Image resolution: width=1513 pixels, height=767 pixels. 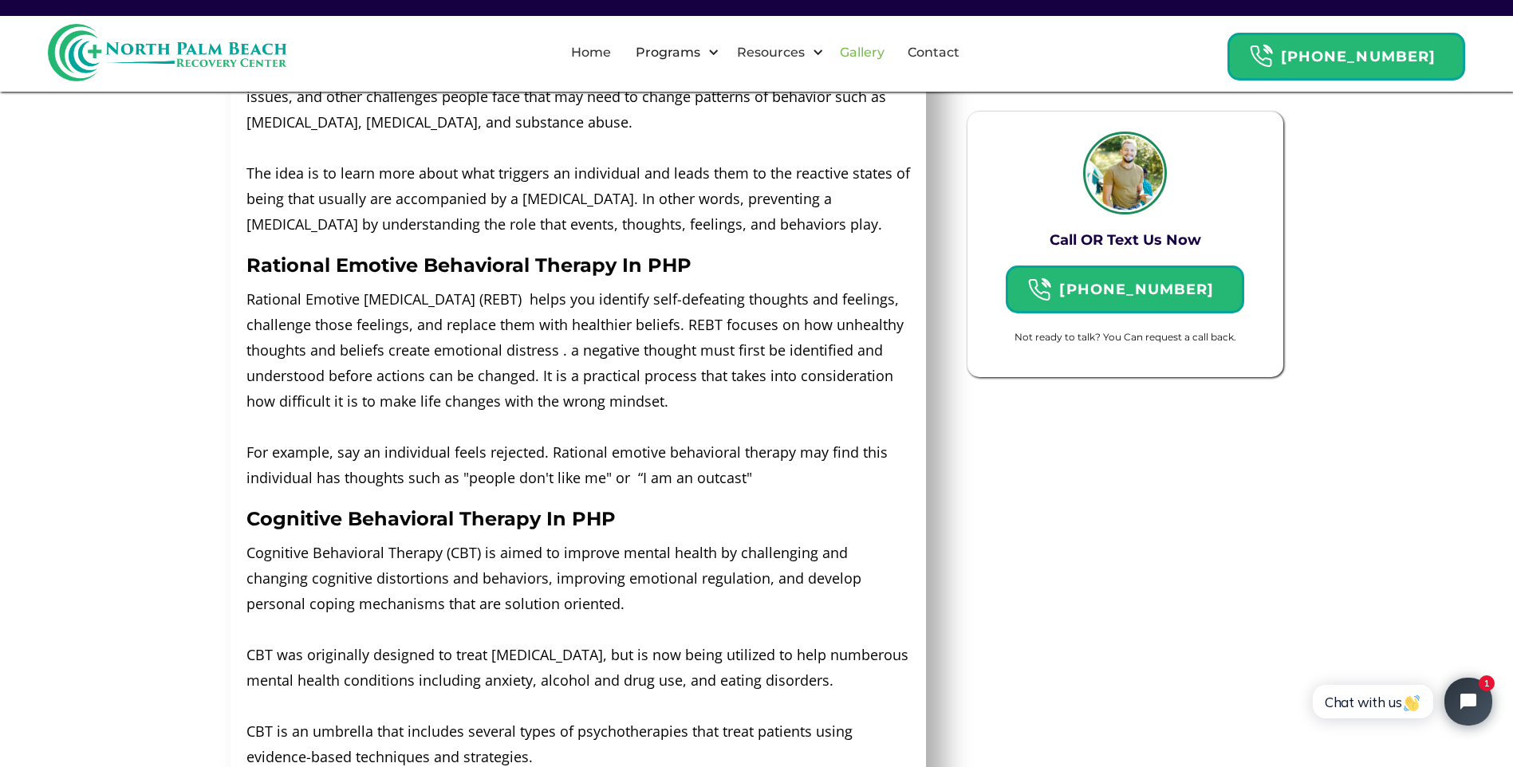 I want to click on strong: Cognitive Behavioral Therapy In PHP, so click(x=431, y=518).